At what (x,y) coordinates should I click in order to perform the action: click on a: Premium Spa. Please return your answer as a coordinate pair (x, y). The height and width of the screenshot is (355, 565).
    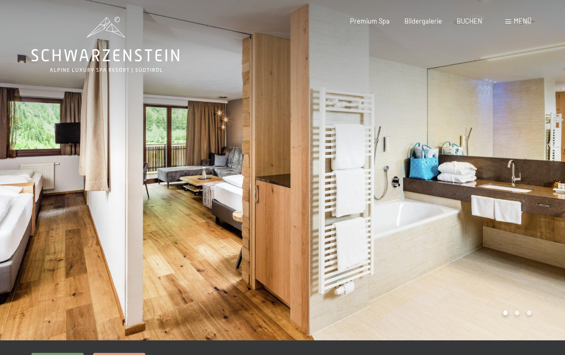
    Looking at the image, I should click on (370, 21).